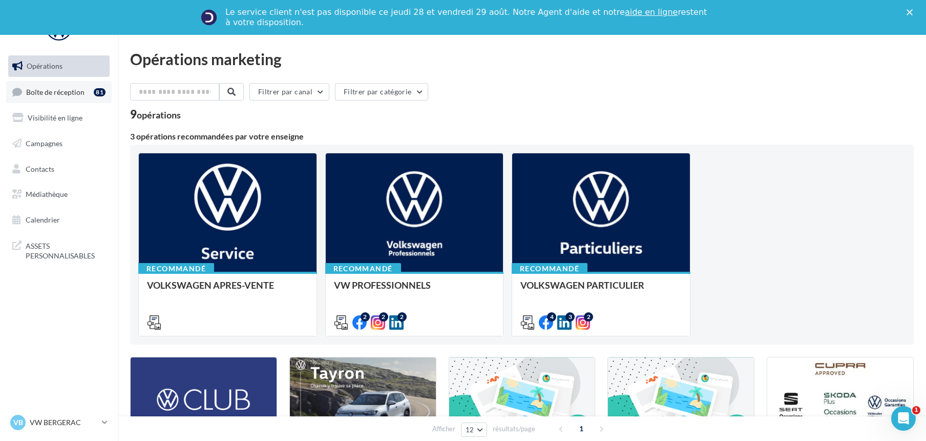 This screenshot has height=441, width=926. Describe the element at coordinates (470, 429) in the screenshot. I see `span: 12` at that location.